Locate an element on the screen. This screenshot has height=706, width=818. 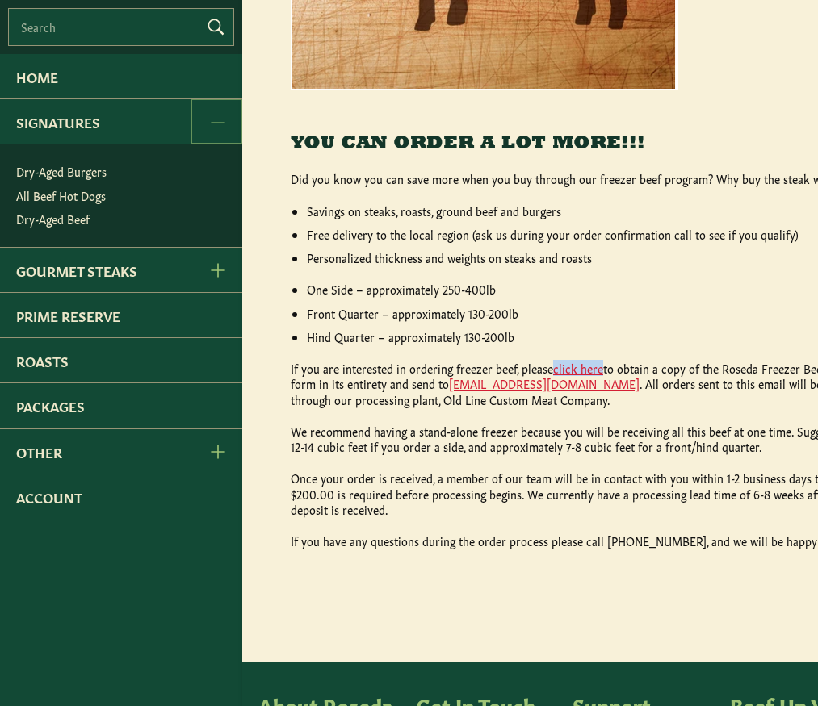
input: Search is located at coordinates (121, 27).